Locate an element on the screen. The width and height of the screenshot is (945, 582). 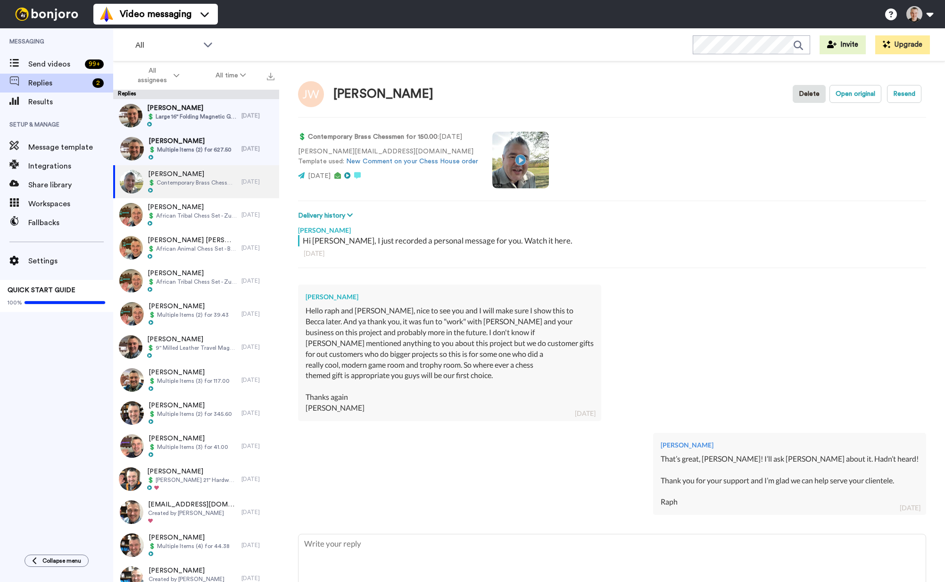
button: All assignees is located at coordinates (156, 75).